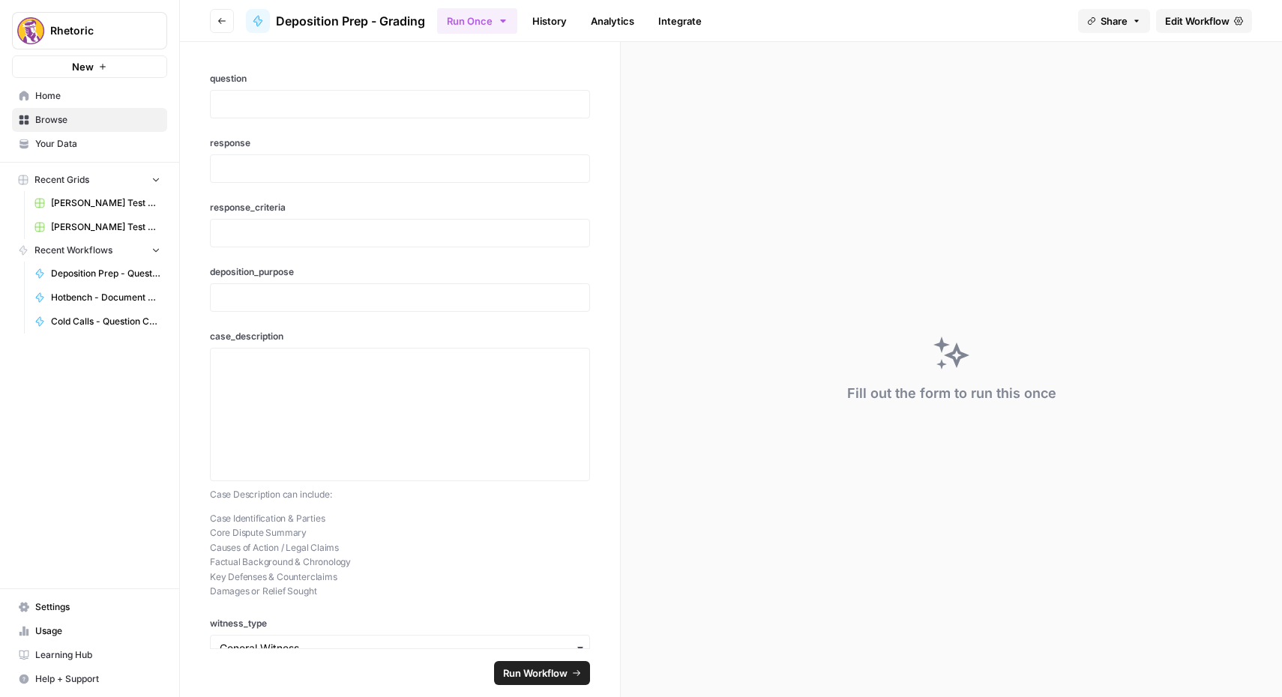 Image resolution: width=1282 pixels, height=697 pixels. Describe the element at coordinates (31, 31) in the screenshot. I see `img: Rhetoric Logo` at that location.